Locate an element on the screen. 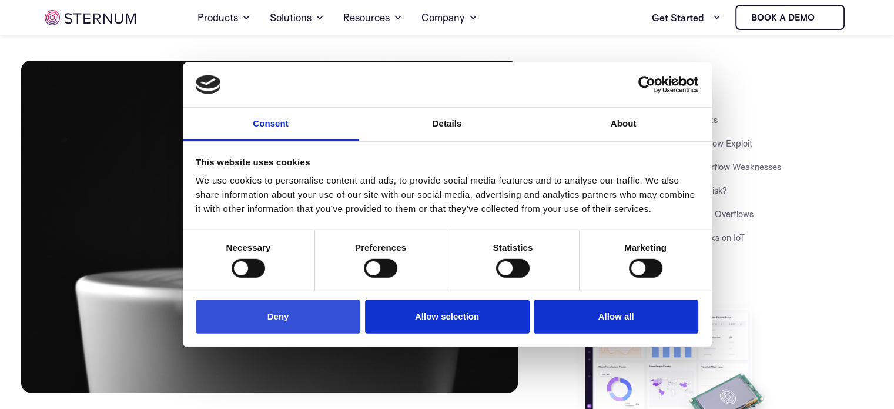 The width and height of the screenshot is (894, 409). strong: Preferences is located at coordinates (380, 247).